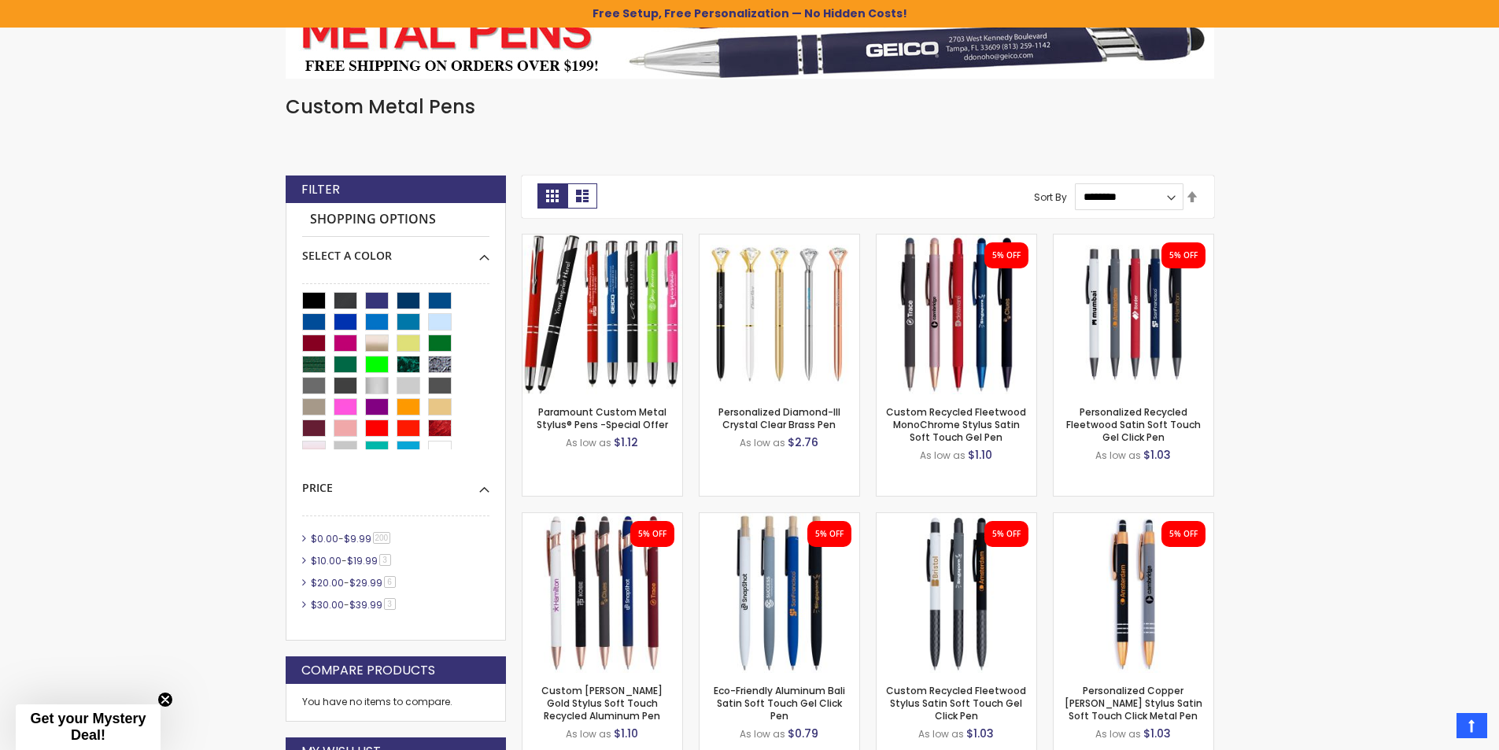 Image resolution: width=1499 pixels, height=750 pixels. What do you see at coordinates (1133, 519) in the screenshot?
I see `a: Personalized Copper Penny Stylus Satin Soft Touch Click Metal Pen` at bounding box center [1133, 519].